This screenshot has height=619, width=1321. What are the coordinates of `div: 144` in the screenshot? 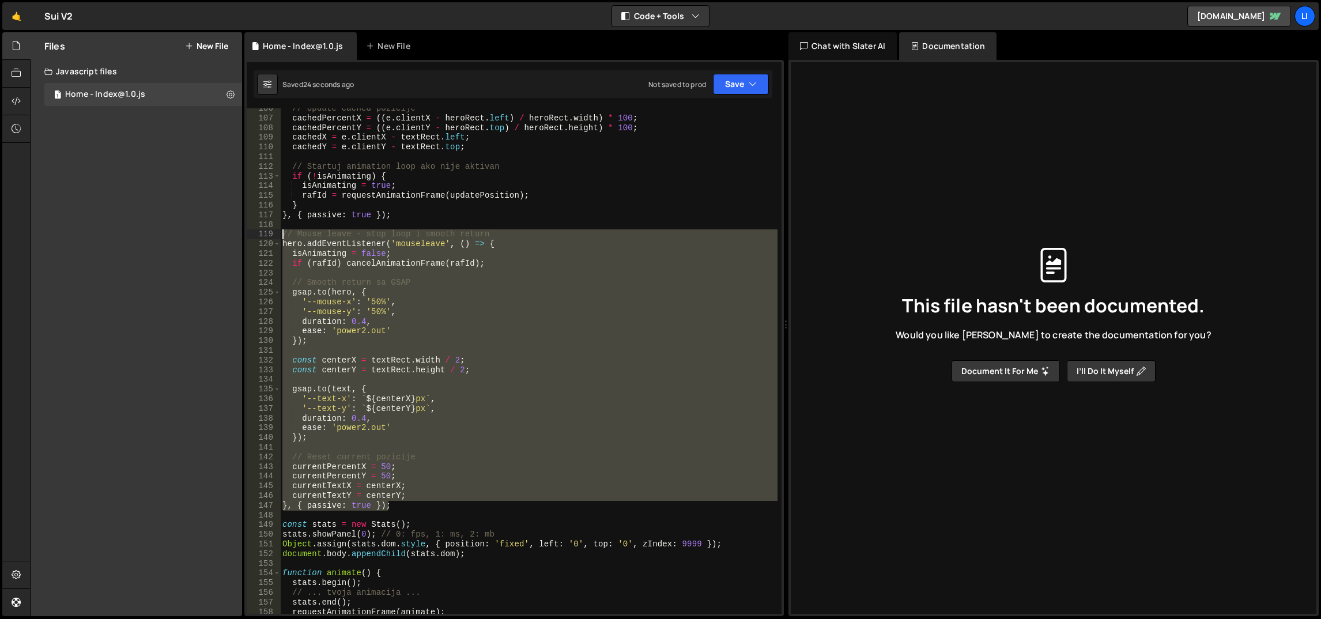 It's located at (263, 476).